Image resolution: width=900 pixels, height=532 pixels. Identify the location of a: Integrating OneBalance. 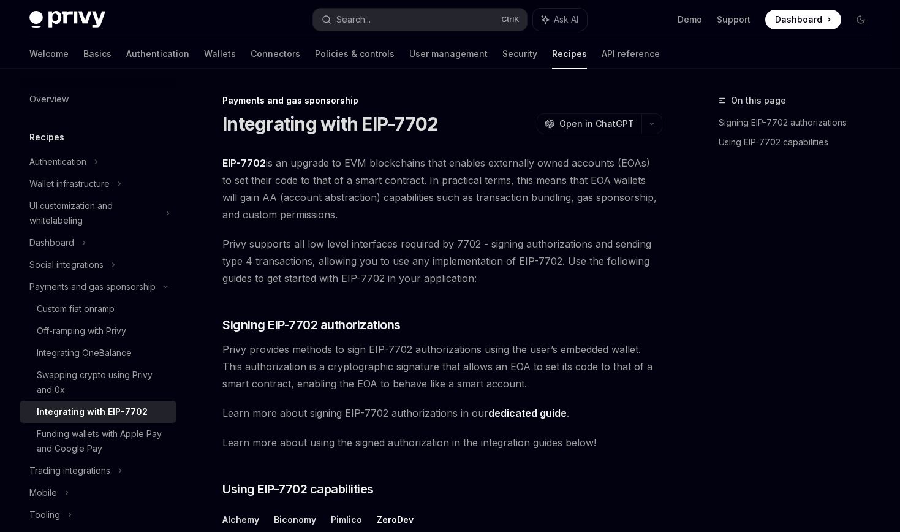
(98, 353).